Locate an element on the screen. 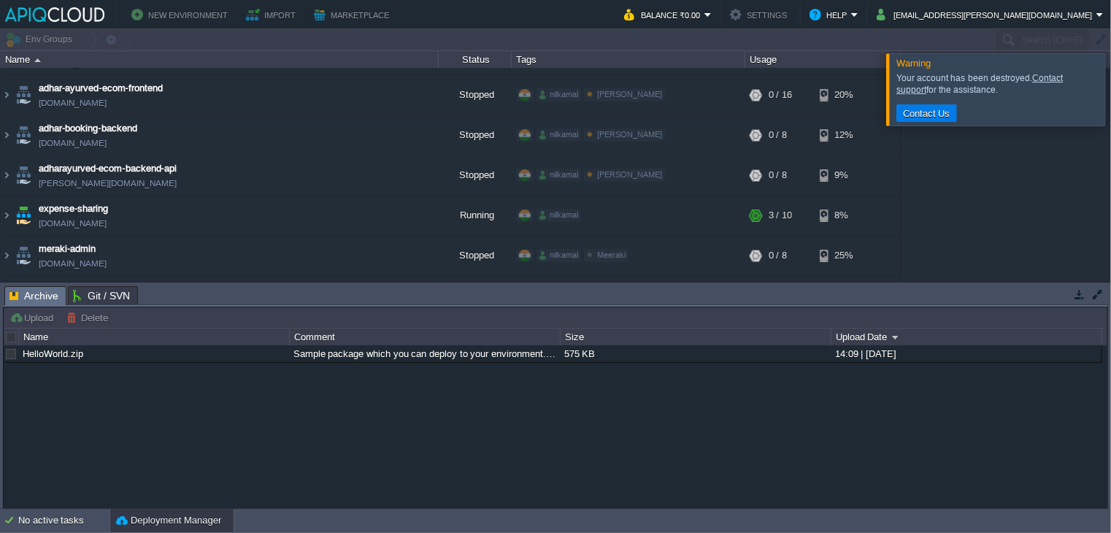  a: HelloWorld.zip is located at coordinates (53, 353).